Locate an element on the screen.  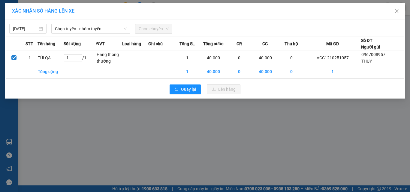
span: Tổng cước is located at coordinates (213, 44).